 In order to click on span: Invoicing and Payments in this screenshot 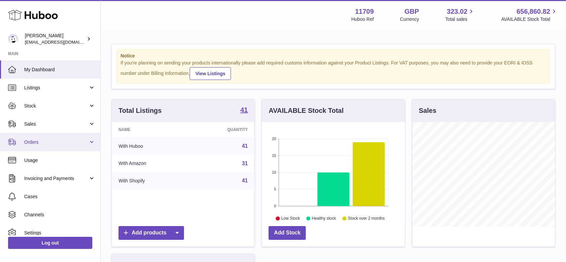, I will do `click(56, 178)`.